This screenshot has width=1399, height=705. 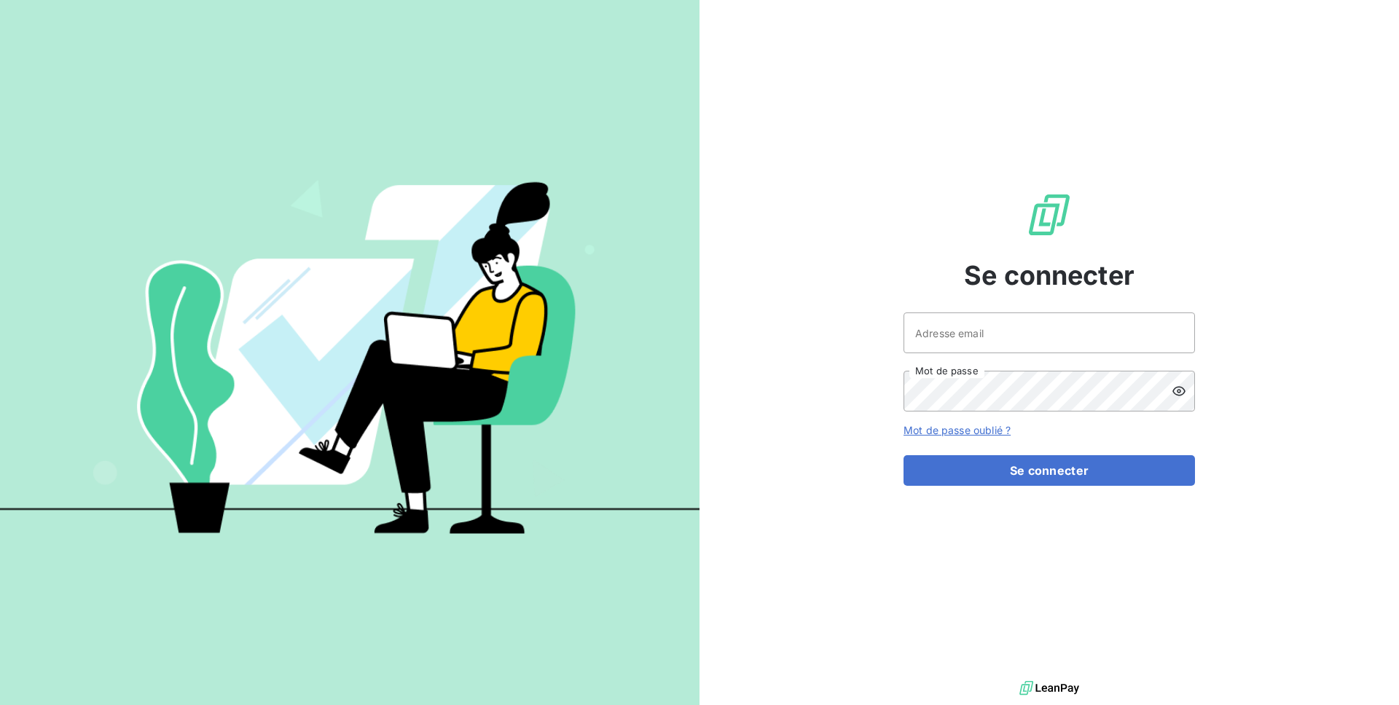 What do you see at coordinates (956, 430) in the screenshot?
I see `a: Mot de passe oublié ?` at bounding box center [956, 430].